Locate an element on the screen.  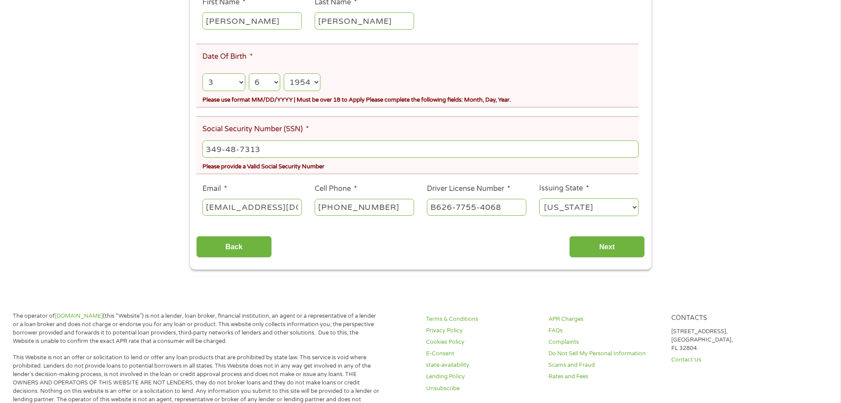
a: Privacy Policy is located at coordinates (481, 330).